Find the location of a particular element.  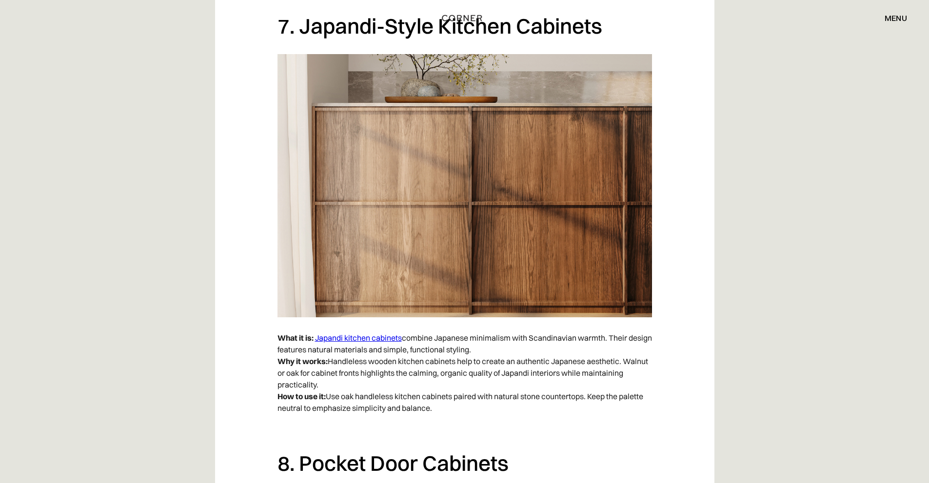

p: combine Japanese minimalism with Scandinavian warmth. Their design features natural materials and... is located at coordinates (465, 373).